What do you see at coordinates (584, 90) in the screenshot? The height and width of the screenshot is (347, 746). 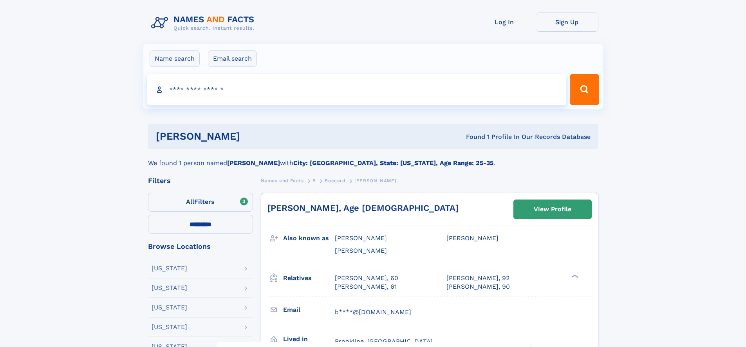 I see `button: Search Button` at bounding box center [584, 90].